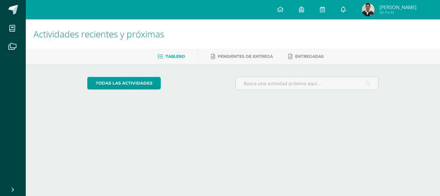  What do you see at coordinates (175, 56) in the screenshot?
I see `span: Tablero` at bounding box center [175, 56].